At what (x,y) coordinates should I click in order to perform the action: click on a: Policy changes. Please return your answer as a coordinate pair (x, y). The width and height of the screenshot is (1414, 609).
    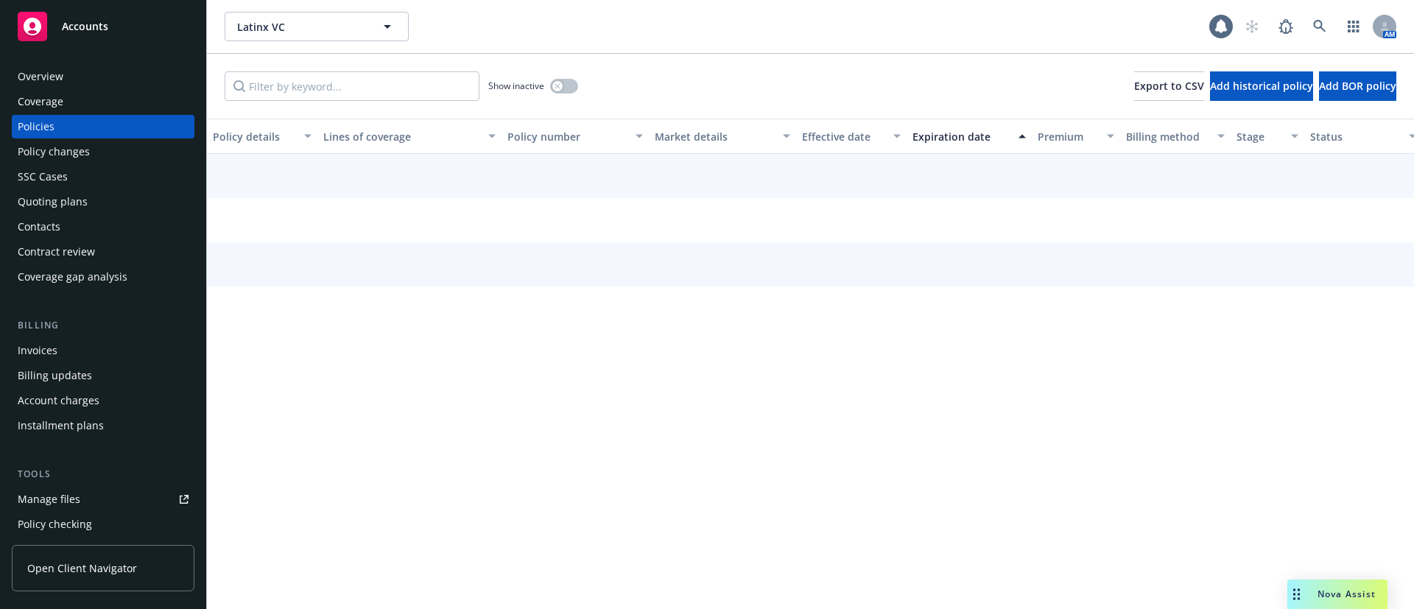
    Looking at the image, I should click on (103, 152).